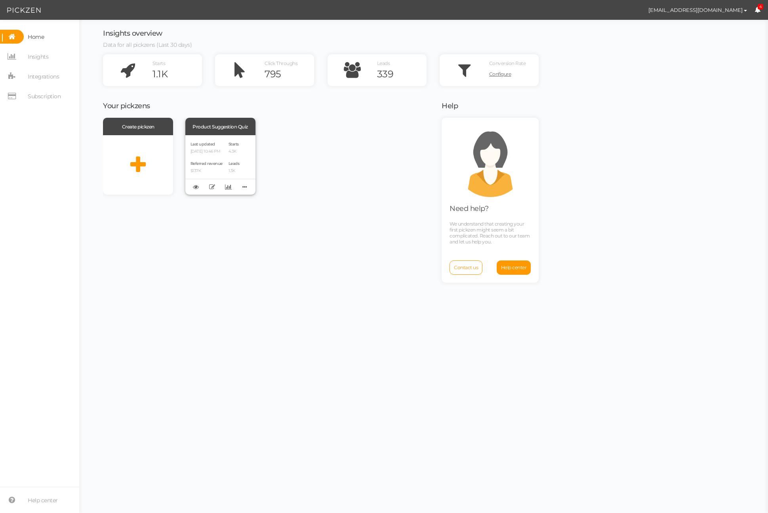 The image size is (768, 513). What do you see at coordinates (203, 144) in the screenshot?
I see `span: Last updated` at bounding box center [203, 144].